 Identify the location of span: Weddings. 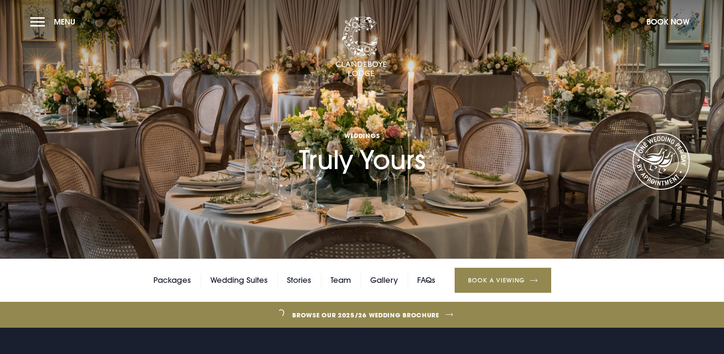
(362, 135).